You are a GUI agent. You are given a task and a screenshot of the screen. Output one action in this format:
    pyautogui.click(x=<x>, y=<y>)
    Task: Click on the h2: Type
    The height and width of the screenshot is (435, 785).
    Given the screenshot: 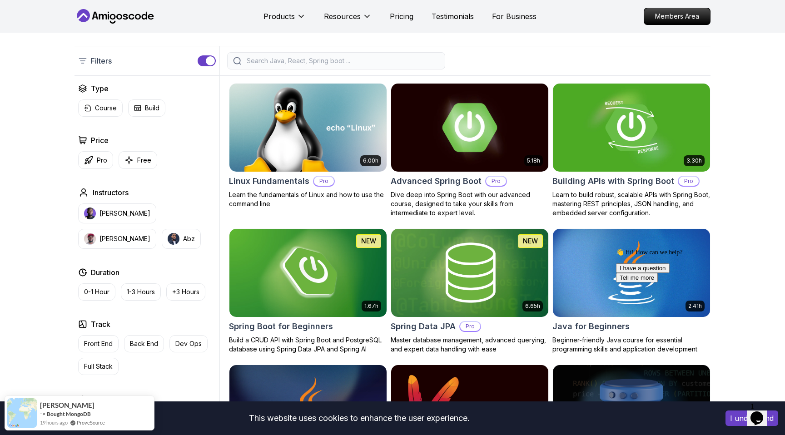 What is the action you would take?
    pyautogui.click(x=99, y=89)
    